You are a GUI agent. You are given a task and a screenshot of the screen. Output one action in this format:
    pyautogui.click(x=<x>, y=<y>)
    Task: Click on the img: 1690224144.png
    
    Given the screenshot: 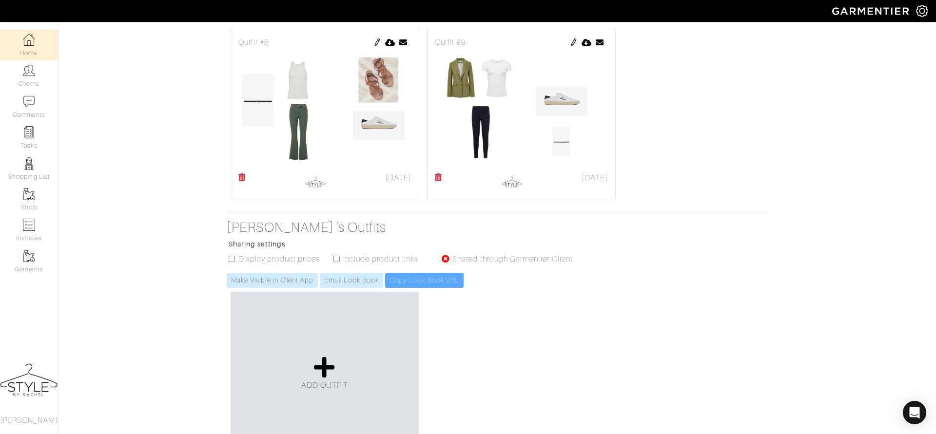 What is the action you would take?
    pyautogui.click(x=521, y=109)
    